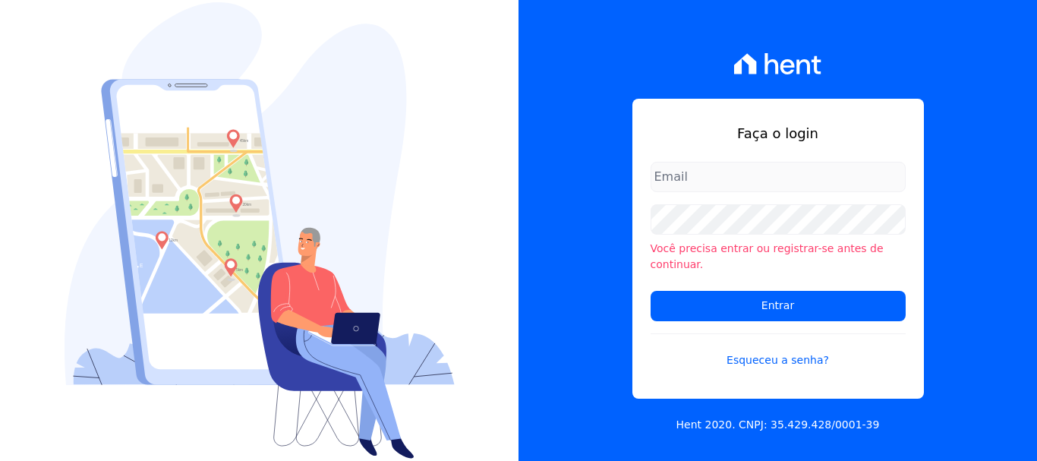 The height and width of the screenshot is (461, 1037). Describe the element at coordinates (778, 351) in the screenshot. I see `a: Esqueceu a senha?` at that location.